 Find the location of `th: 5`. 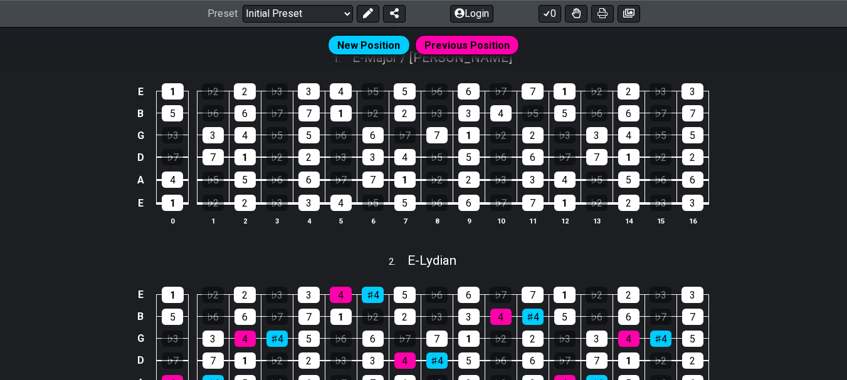

th: 5 is located at coordinates (340, 221).